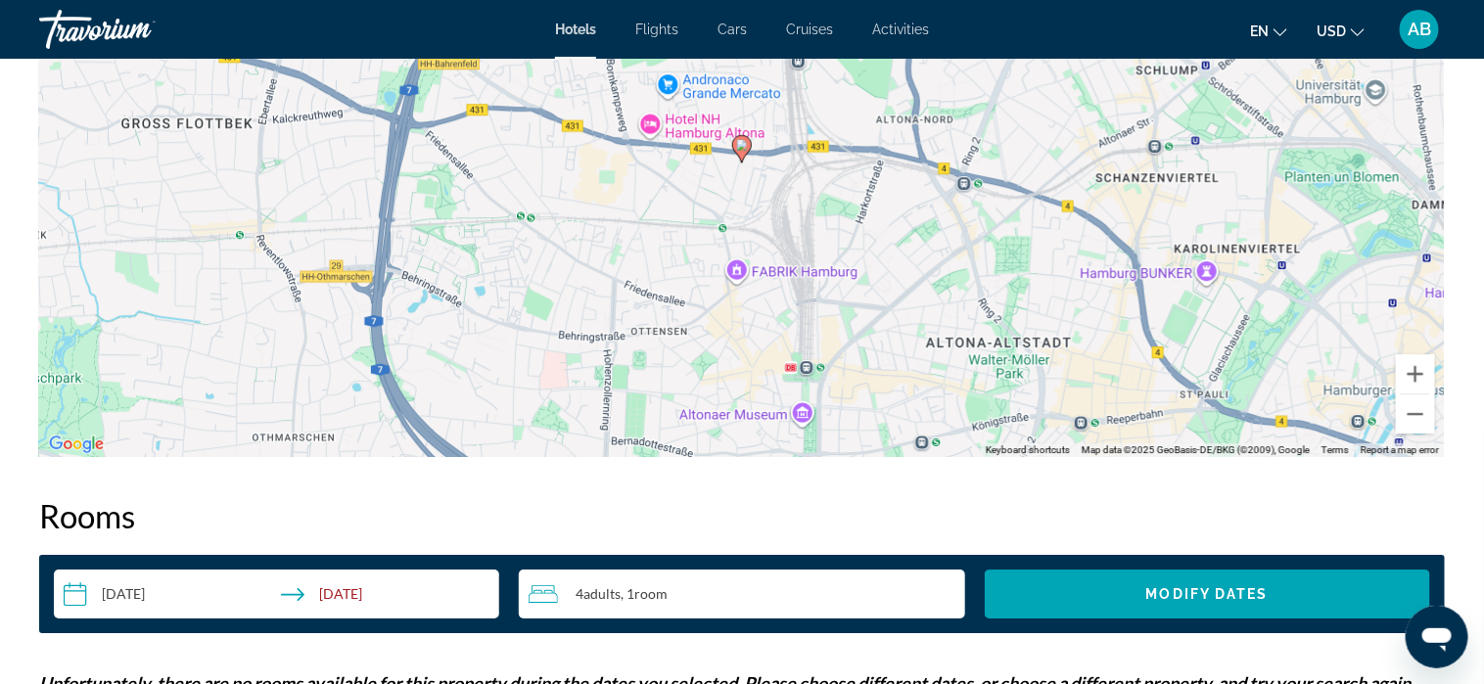  Describe the element at coordinates (1259, 31) in the screenshot. I see `span: en` at that location.